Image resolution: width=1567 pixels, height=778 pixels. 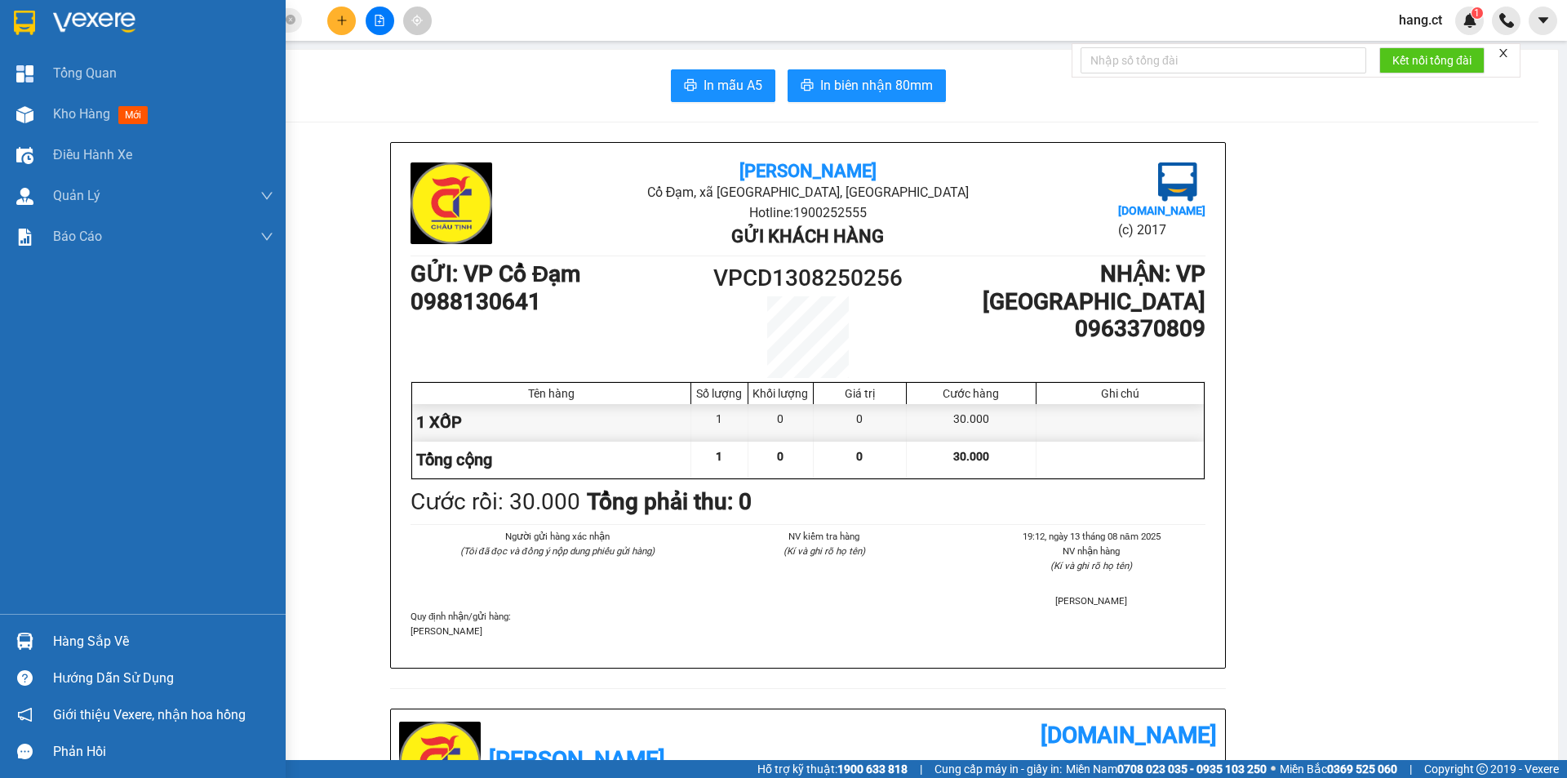 What do you see at coordinates (557, 536) in the screenshot?
I see `li: Người gửi hàng xác nhận` at bounding box center [557, 536].